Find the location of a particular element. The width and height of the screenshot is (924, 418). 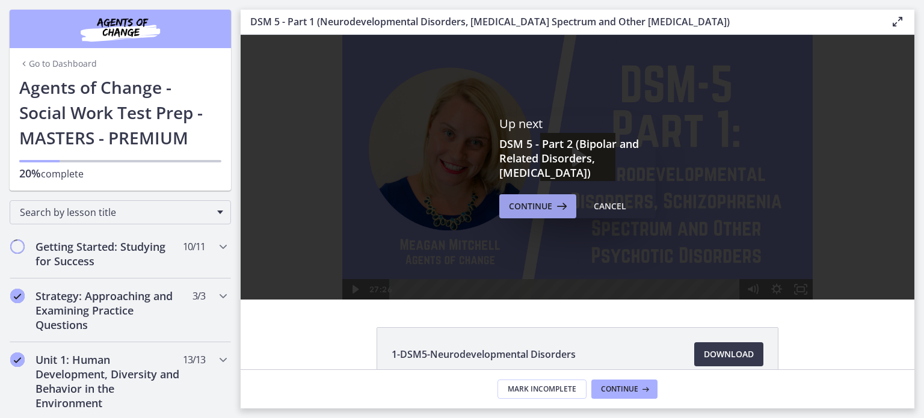

p: Up next is located at coordinates (578, 124).